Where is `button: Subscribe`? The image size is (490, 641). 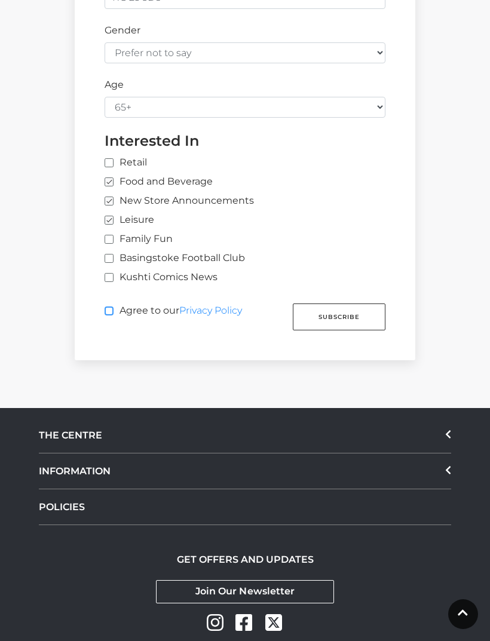 button: Subscribe is located at coordinates (339, 317).